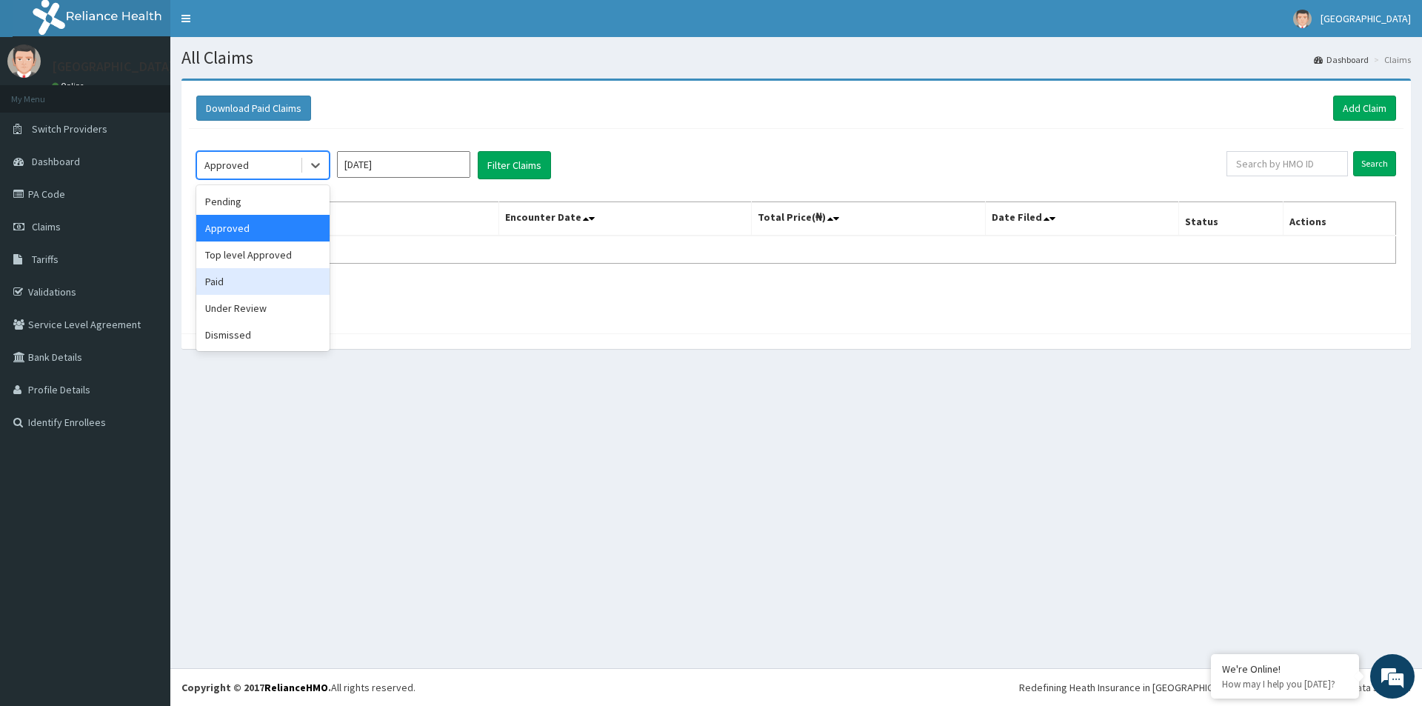 Image resolution: width=1422 pixels, height=706 pixels. I want to click on strong: Copyright © 2017 ., so click(256, 687).